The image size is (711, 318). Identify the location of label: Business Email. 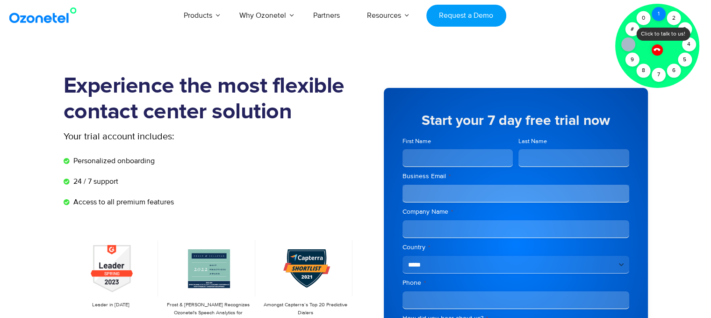
(516, 176).